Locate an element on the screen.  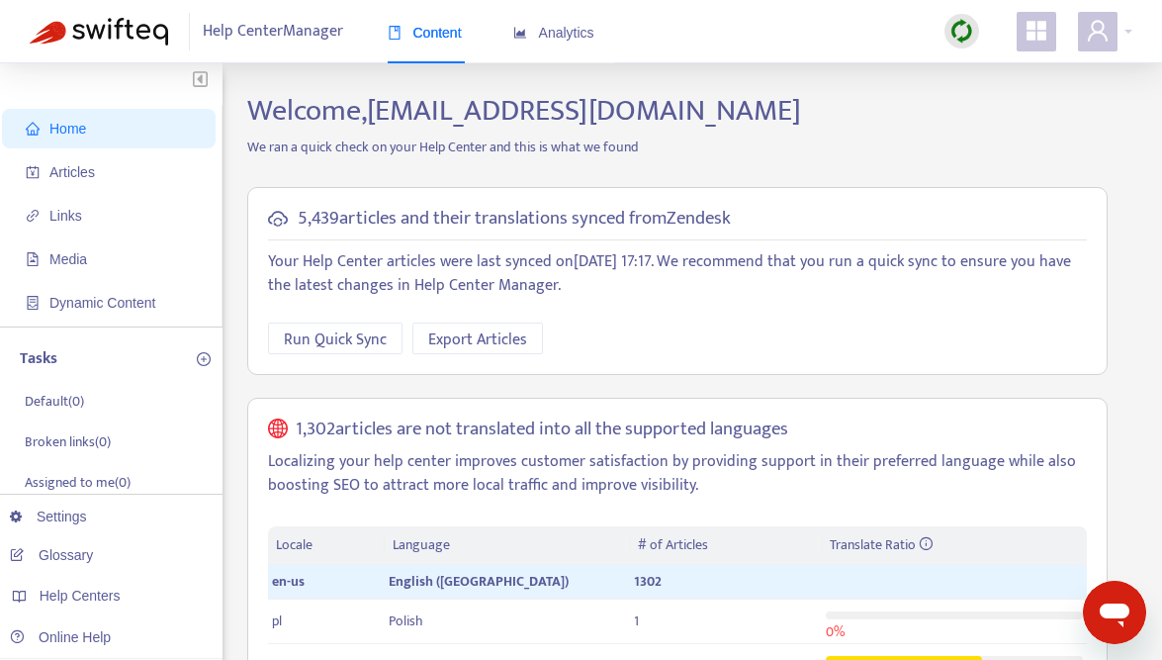
th: # of Articles is located at coordinates (725, 545).